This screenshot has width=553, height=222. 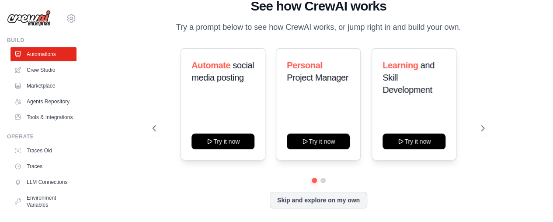 What do you see at coordinates (43, 201) in the screenshot?
I see `a: Environment Variables` at bounding box center [43, 201].